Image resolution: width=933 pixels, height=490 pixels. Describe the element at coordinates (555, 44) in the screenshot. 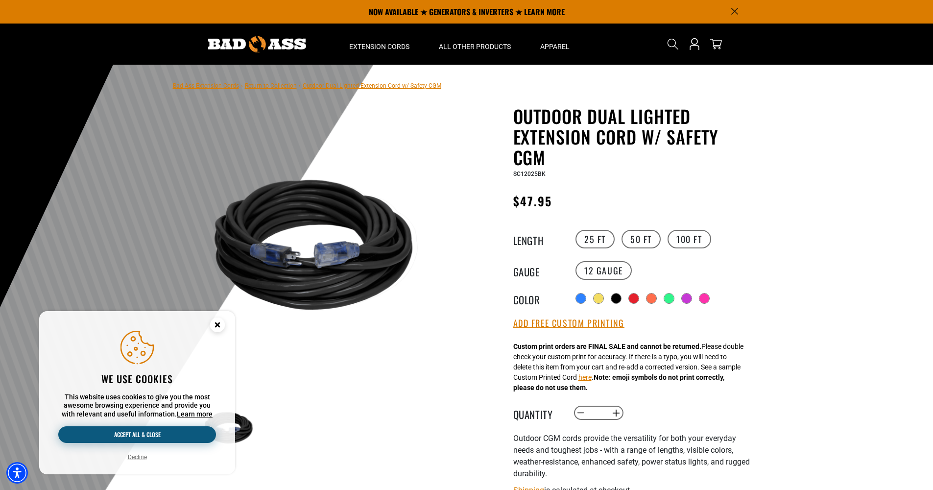

I see `summary: Apparel` at that location.